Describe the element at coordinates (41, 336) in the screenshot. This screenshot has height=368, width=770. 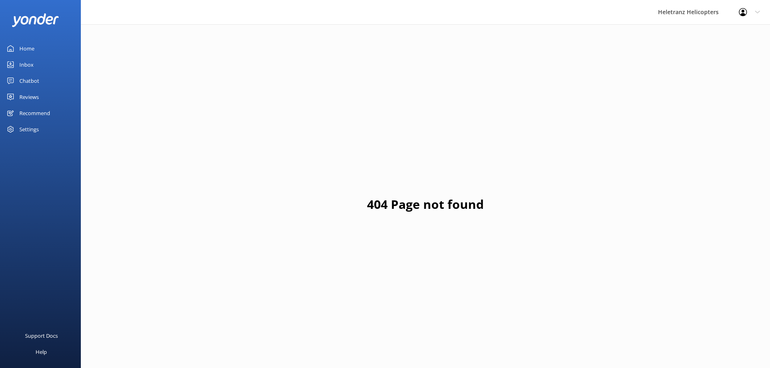
I see `div: Support Docs` at that location.